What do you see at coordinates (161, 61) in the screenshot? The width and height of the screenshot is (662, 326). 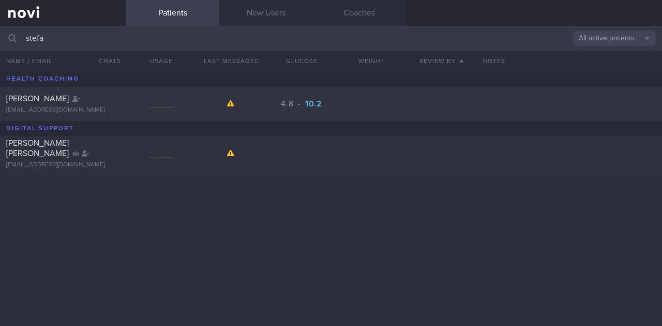 I see `div: Usage` at bounding box center [161, 61].